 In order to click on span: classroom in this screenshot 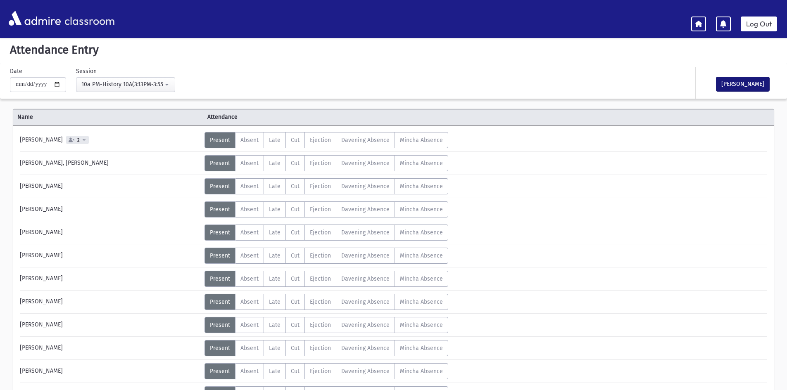, I will do `click(89, 18)`.